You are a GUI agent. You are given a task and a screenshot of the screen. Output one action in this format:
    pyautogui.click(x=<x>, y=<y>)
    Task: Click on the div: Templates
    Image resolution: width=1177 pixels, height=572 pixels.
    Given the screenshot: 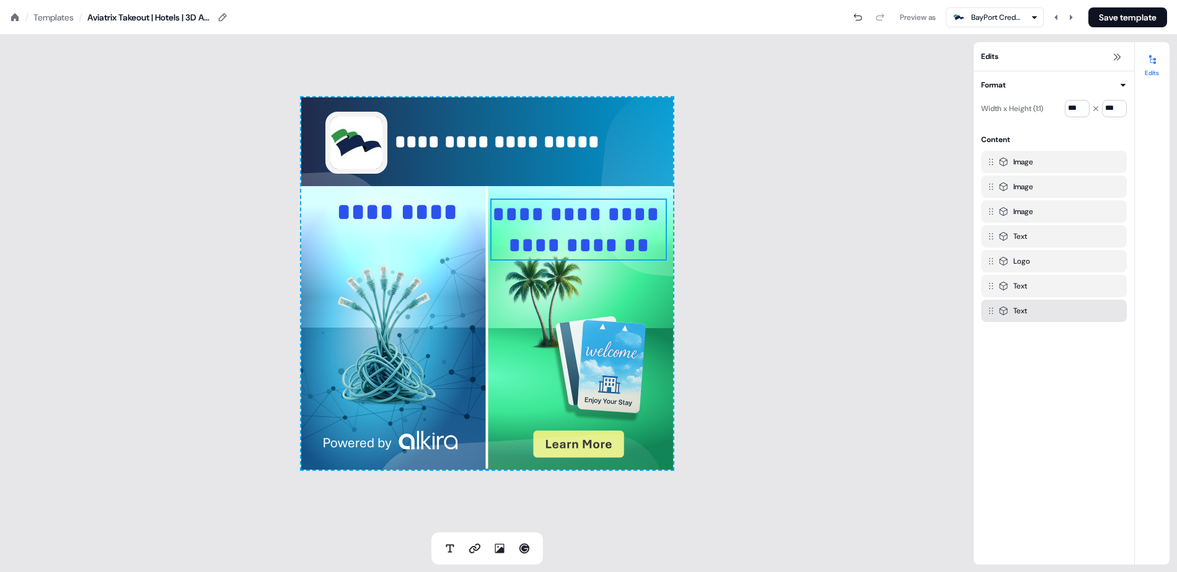 What is the action you would take?
    pyautogui.click(x=53, y=17)
    